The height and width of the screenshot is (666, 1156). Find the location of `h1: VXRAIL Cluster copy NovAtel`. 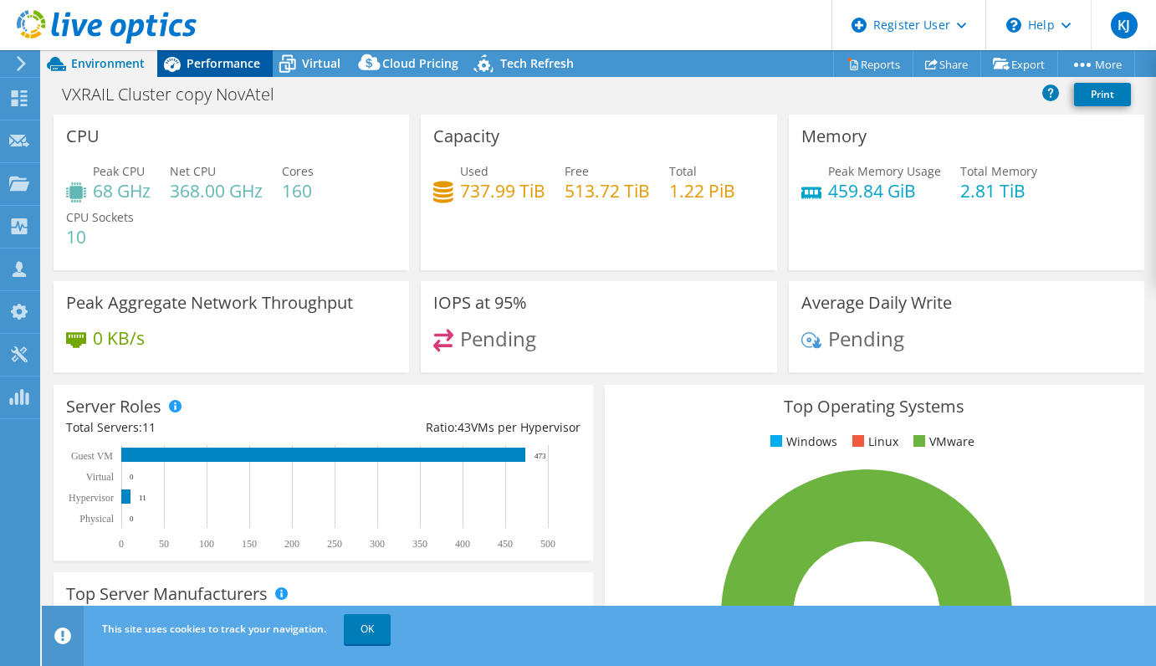

h1: VXRAIL Cluster copy NovAtel is located at coordinates (177, 94).